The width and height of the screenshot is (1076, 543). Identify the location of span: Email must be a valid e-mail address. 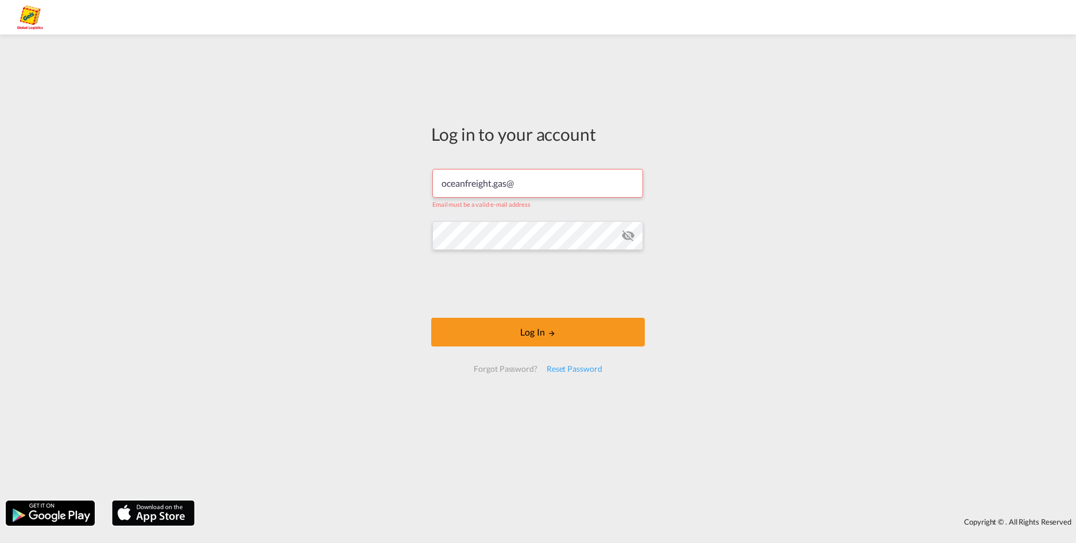
(481, 204).